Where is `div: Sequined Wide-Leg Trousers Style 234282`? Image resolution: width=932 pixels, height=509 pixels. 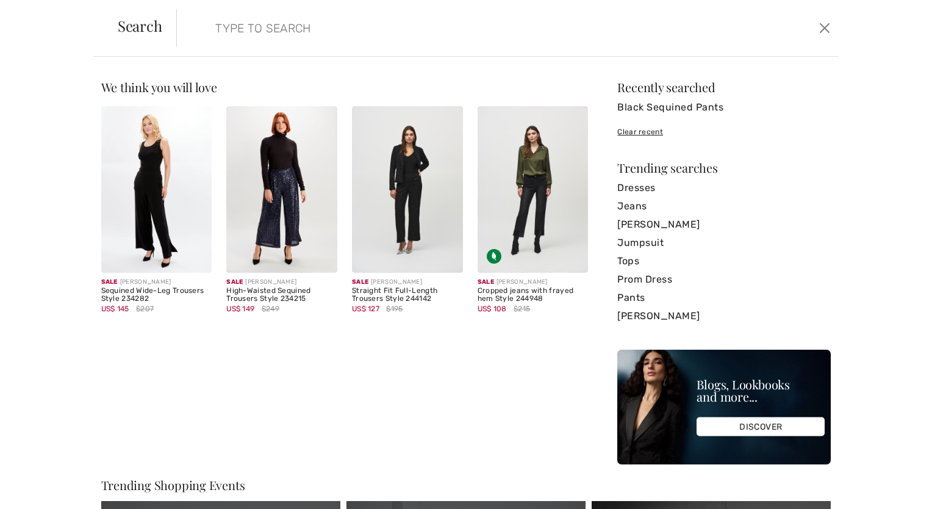 div: Sequined Wide-Leg Trousers Style 234282 is located at coordinates (157, 295).